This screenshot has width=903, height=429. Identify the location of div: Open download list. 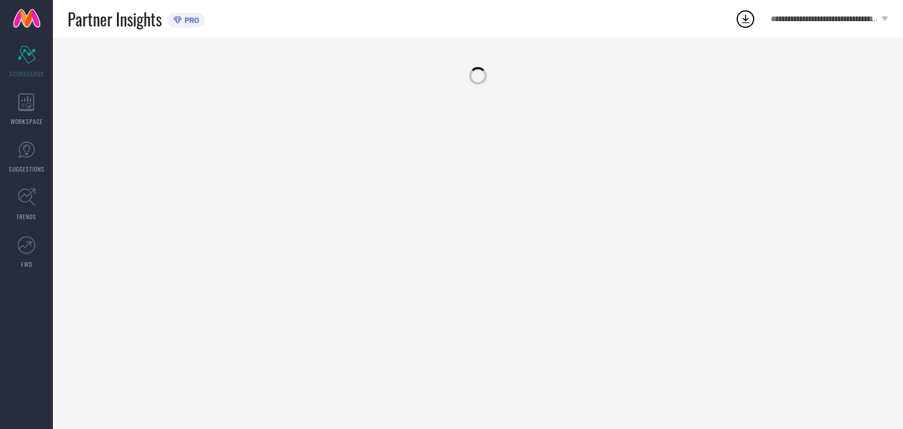
(746, 19).